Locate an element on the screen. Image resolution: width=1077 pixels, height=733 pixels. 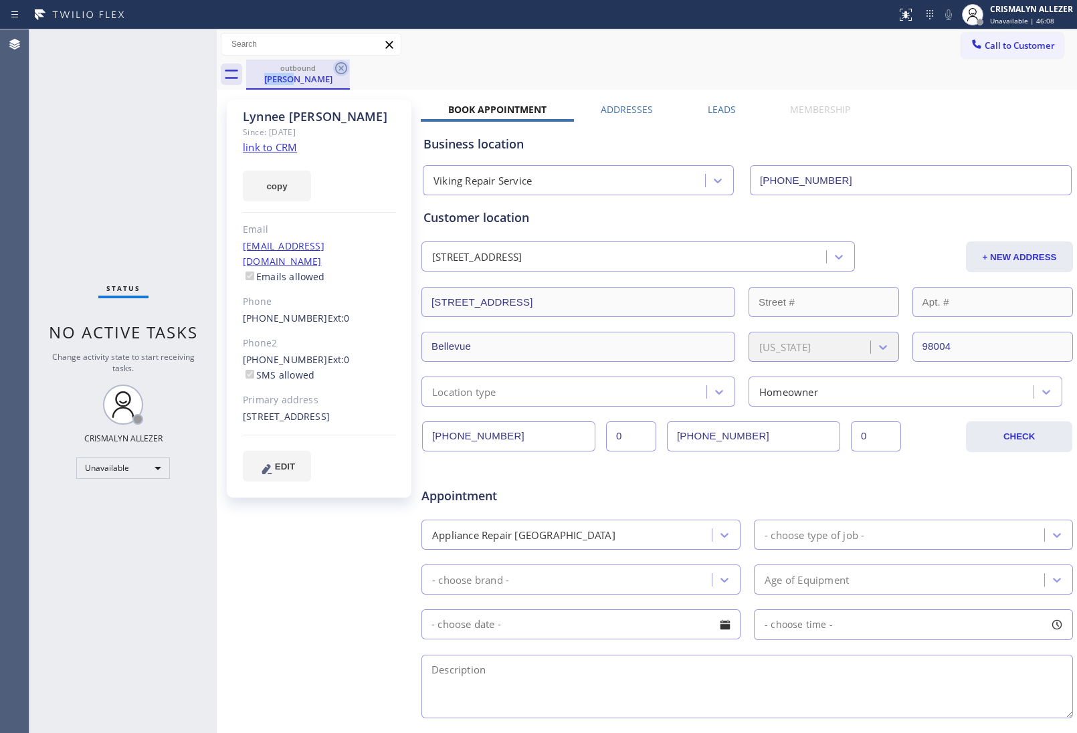
div: Primary address is located at coordinates (319, 400).